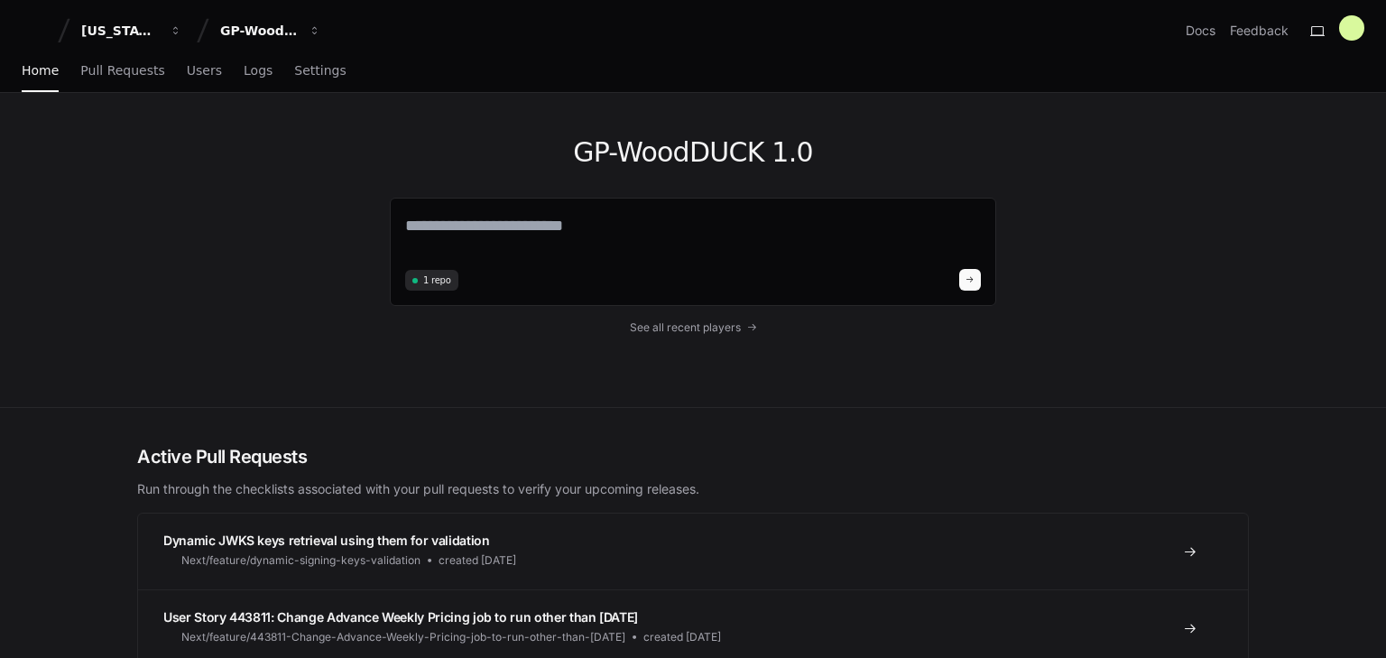 Image resolution: width=1386 pixels, height=658 pixels. I want to click on h2: Active Pull Requests, so click(693, 457).